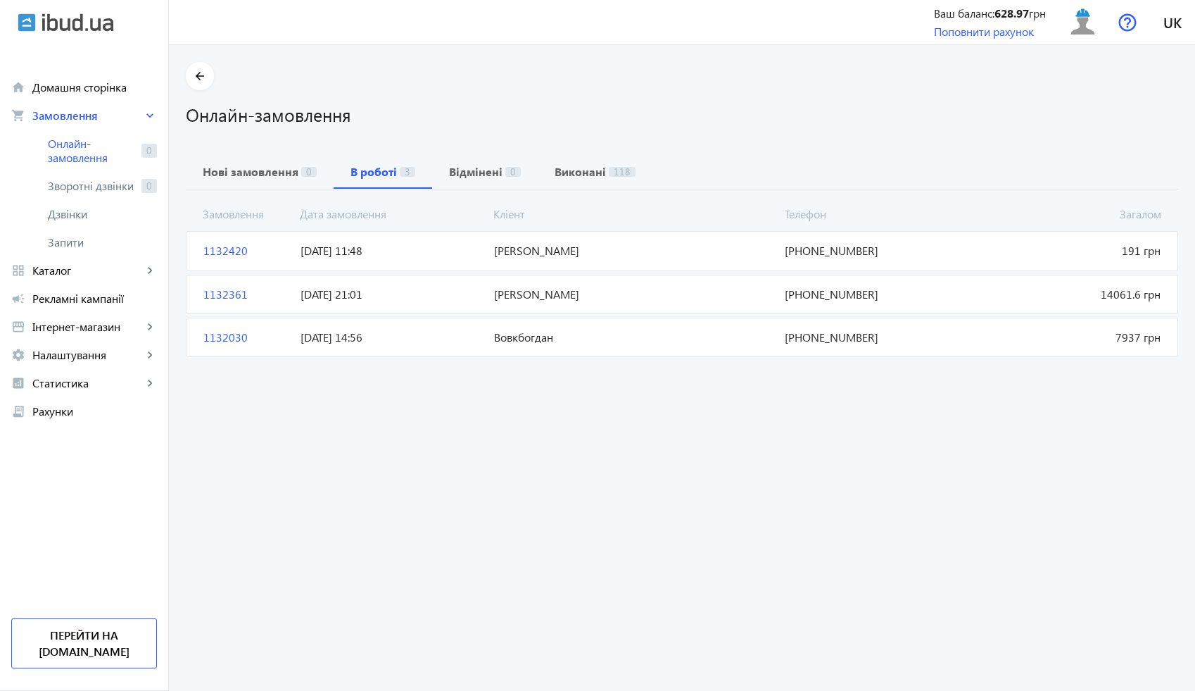  I want to click on span: Каталог, so click(87, 270).